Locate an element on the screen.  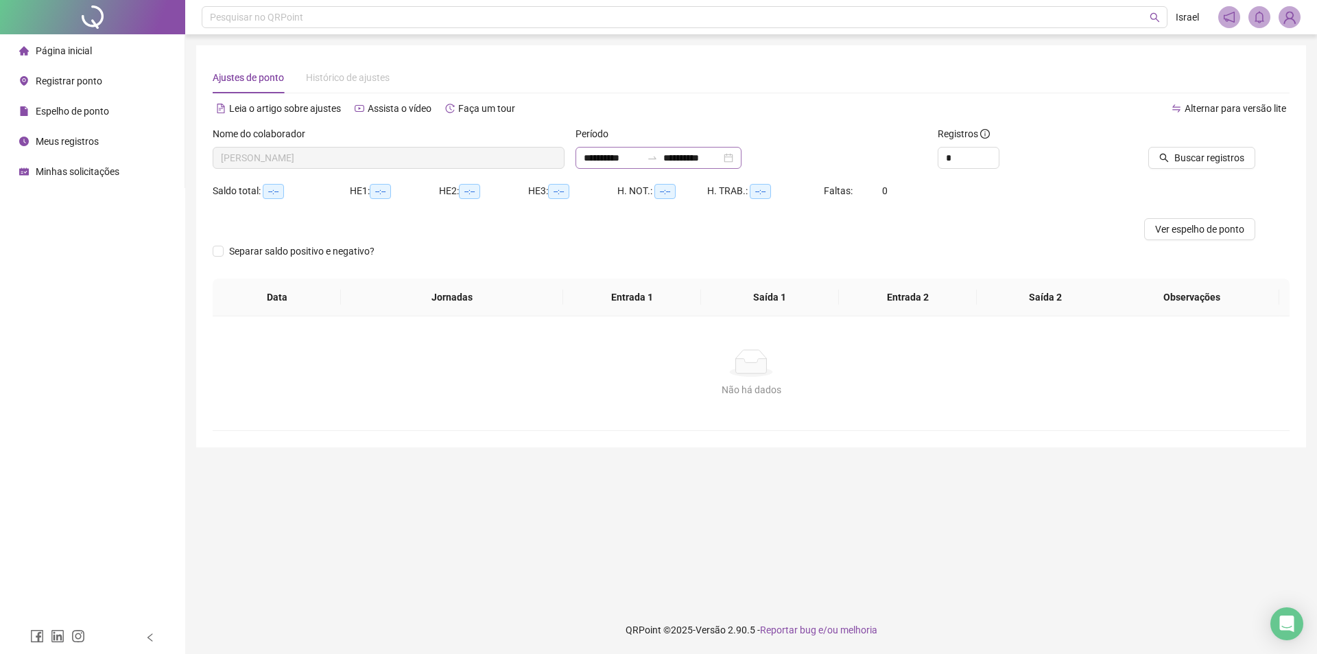
span: bell is located at coordinates (1259, 17).